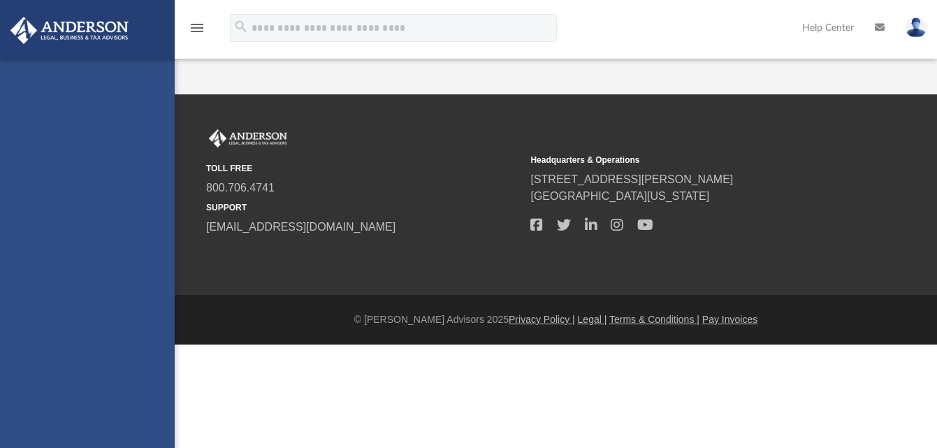 The height and width of the screenshot is (448, 937). Describe the element at coordinates (197, 28) in the screenshot. I see `i: menu` at that location.